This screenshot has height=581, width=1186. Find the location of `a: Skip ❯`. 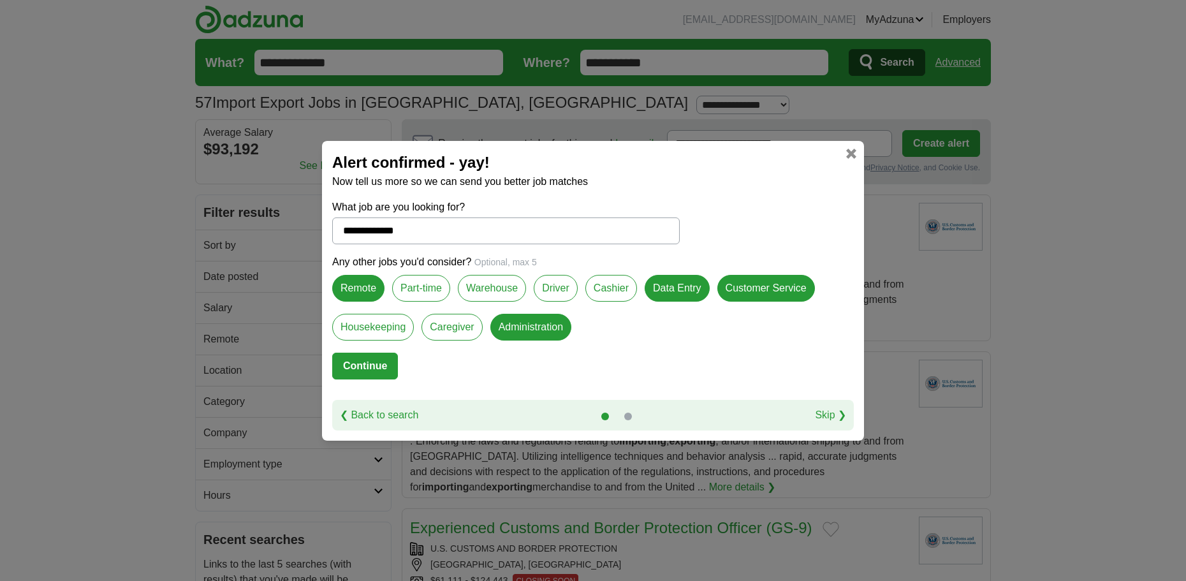

a: Skip ❯ is located at coordinates (830, 415).